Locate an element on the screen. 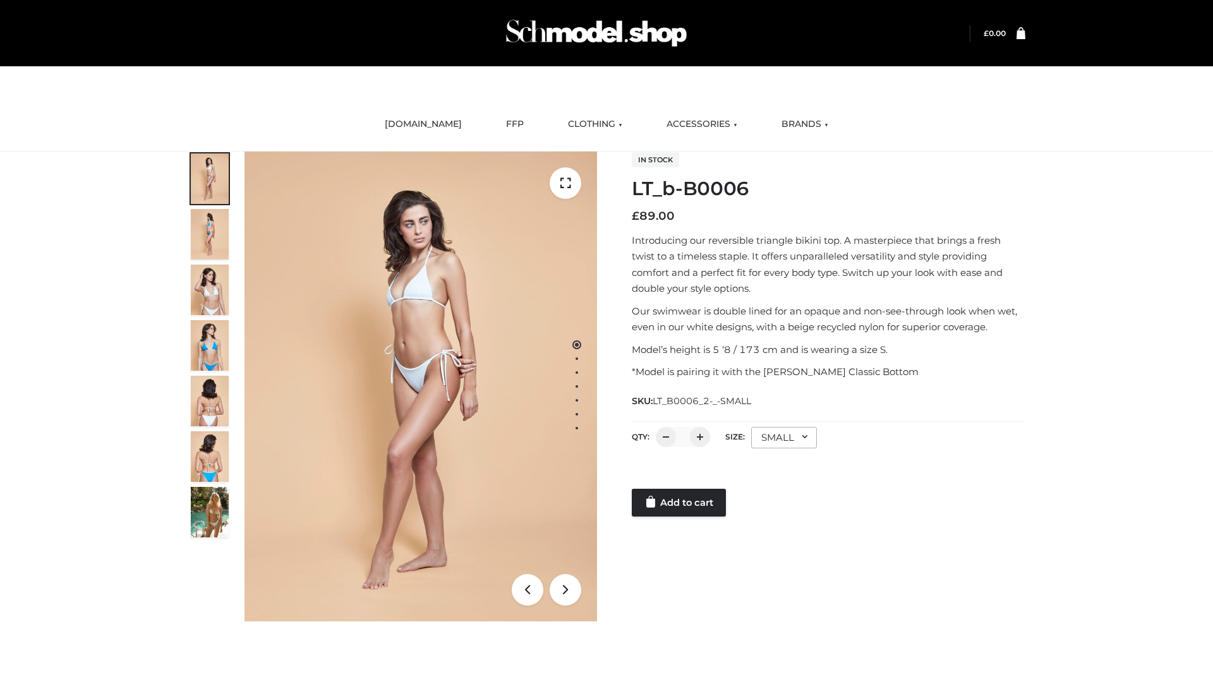  bdi: 89.00 is located at coordinates (653, 216).